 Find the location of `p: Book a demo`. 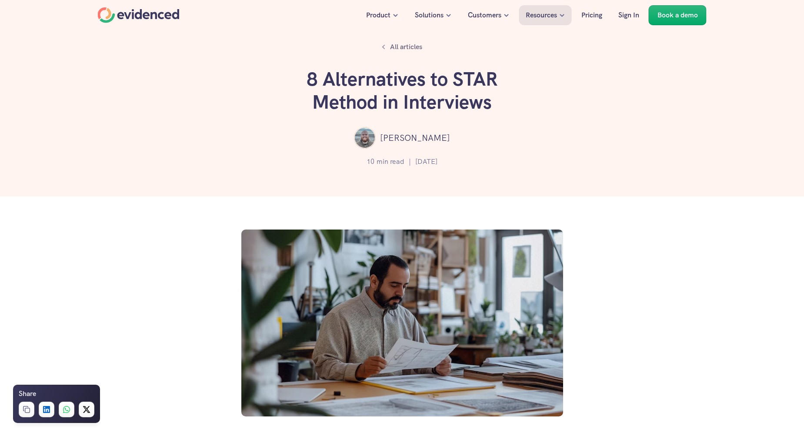

p: Book a demo is located at coordinates (677, 15).